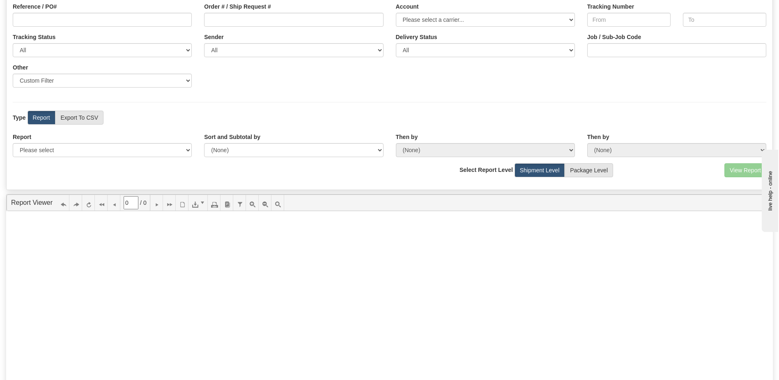 This screenshot has width=779, height=380. Describe the element at coordinates (19, 117) in the screenshot. I see `label: Type` at that location.